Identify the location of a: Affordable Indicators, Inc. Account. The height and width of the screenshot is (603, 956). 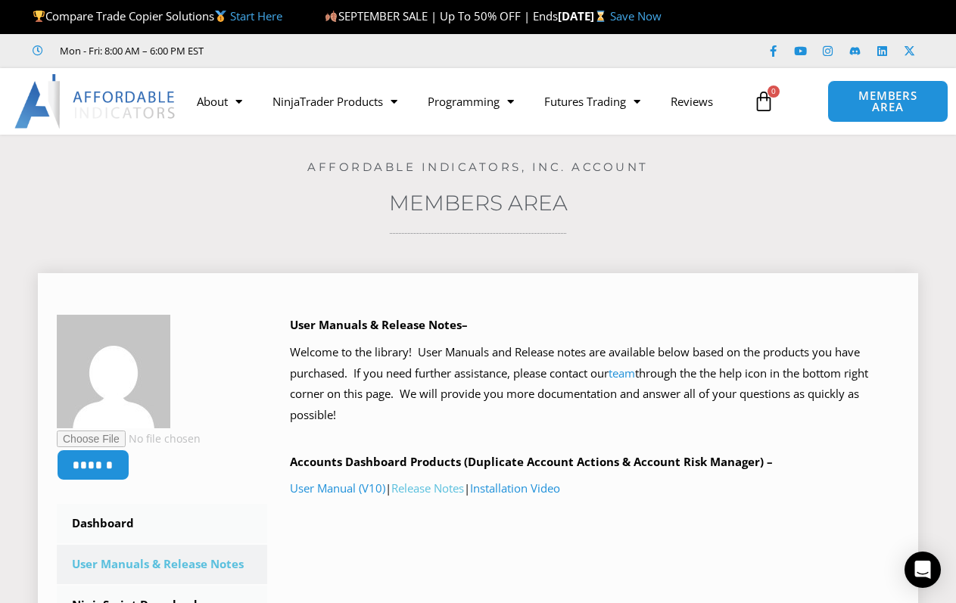
(478, 167).